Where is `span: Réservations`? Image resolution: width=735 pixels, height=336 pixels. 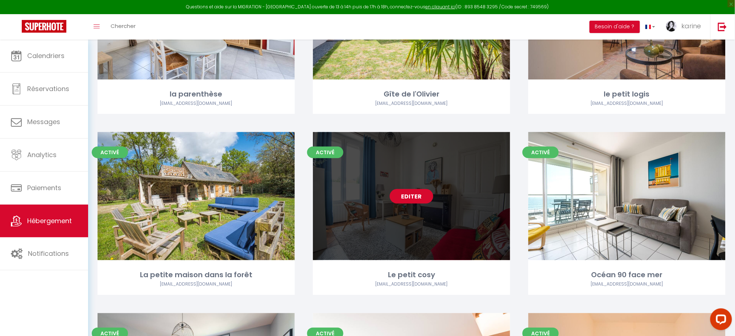
span: Réservations is located at coordinates (48, 88).